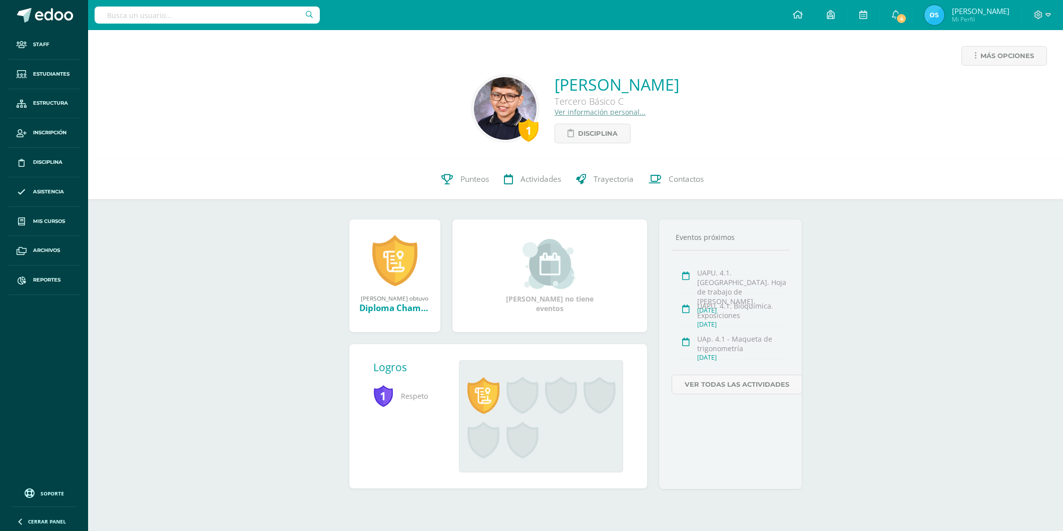 The image size is (1063, 531). What do you see at coordinates (413, 367) in the screenshot?
I see `div: Logros` at bounding box center [413, 367].